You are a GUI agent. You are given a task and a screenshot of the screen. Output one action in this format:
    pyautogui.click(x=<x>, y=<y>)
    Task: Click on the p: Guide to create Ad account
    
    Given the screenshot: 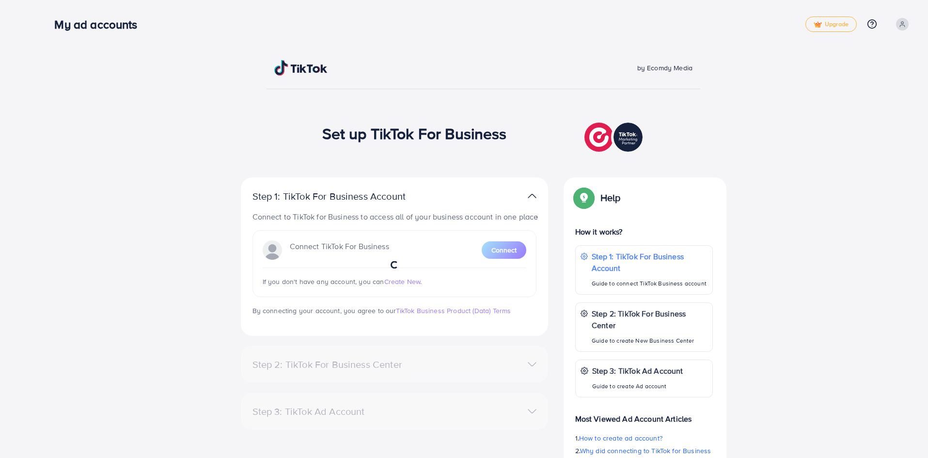 What is the action you would take?
    pyautogui.click(x=638, y=386)
    